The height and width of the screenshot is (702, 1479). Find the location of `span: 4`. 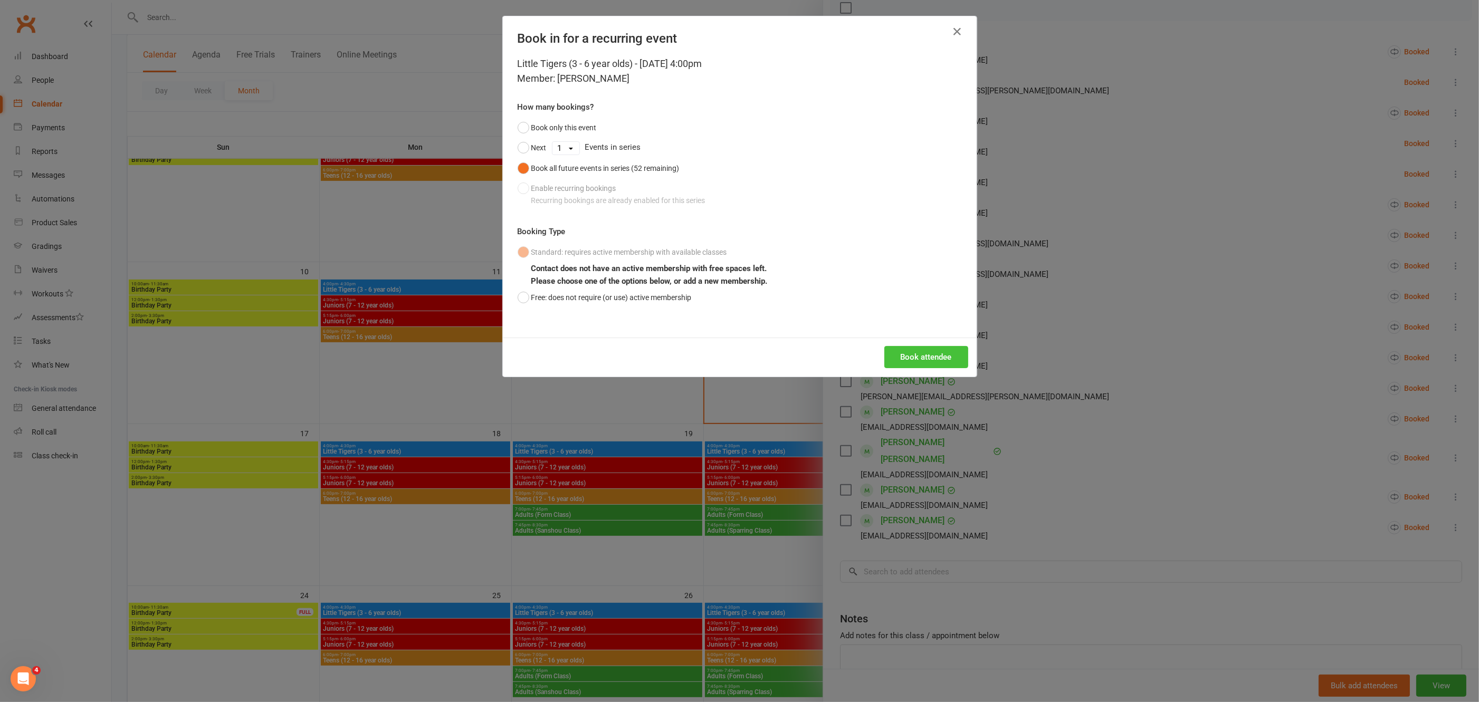

span: 4 is located at coordinates (36, 671).